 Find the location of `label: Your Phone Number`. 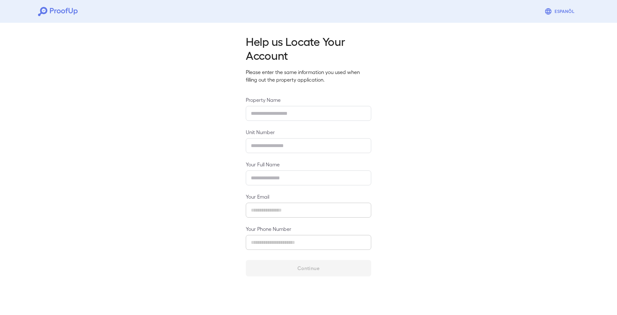

label: Your Phone Number is located at coordinates (309, 229).